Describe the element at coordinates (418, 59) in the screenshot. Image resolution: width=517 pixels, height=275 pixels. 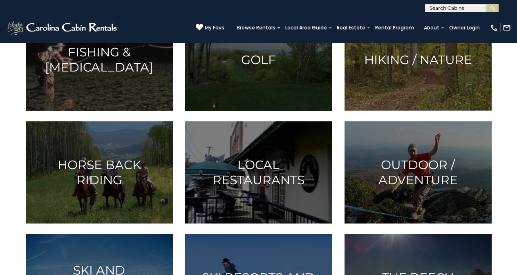
I see `h3: Hiking / Nature` at that location.